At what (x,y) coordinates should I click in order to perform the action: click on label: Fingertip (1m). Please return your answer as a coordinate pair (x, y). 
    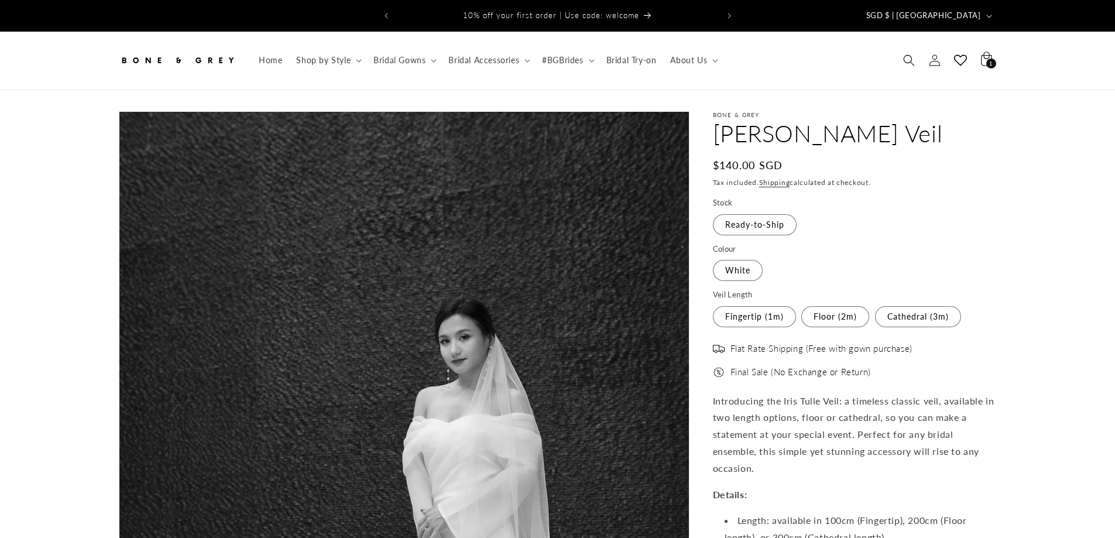
    Looking at the image, I should click on (755, 317).